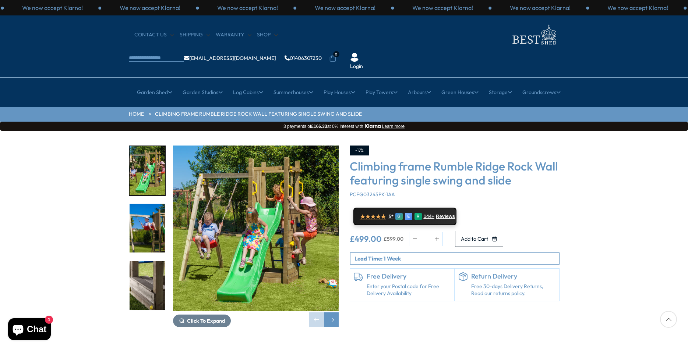 Image resolution: width=688 pixels, height=348 pixels. Describe the element at coordinates (513, 277) in the screenshot. I see `h6: Return Delivery` at that location.